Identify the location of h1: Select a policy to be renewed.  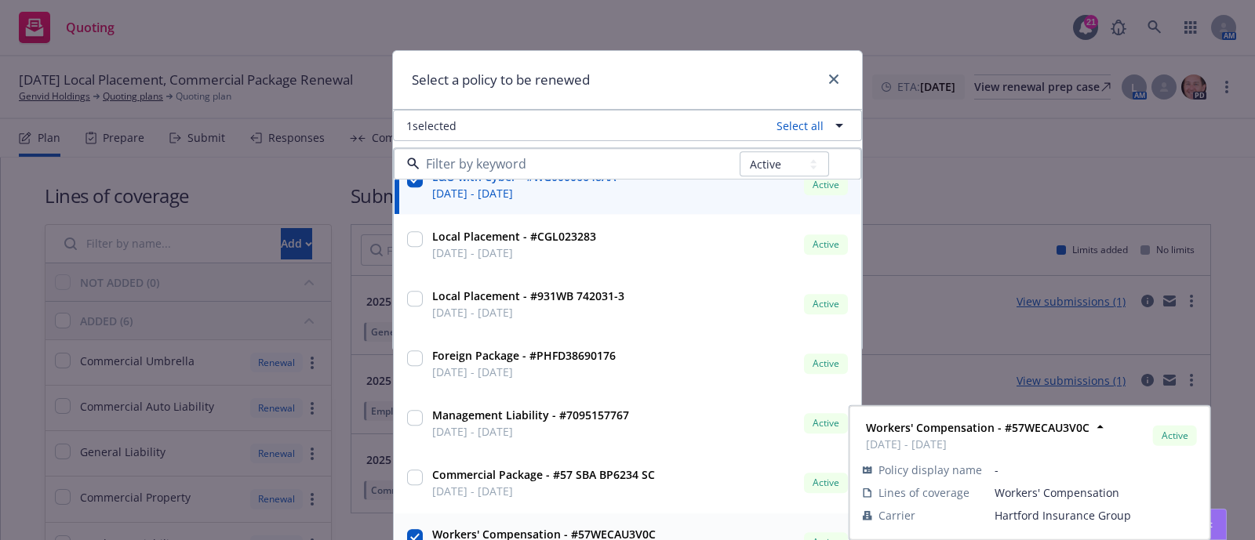
(500, 80).